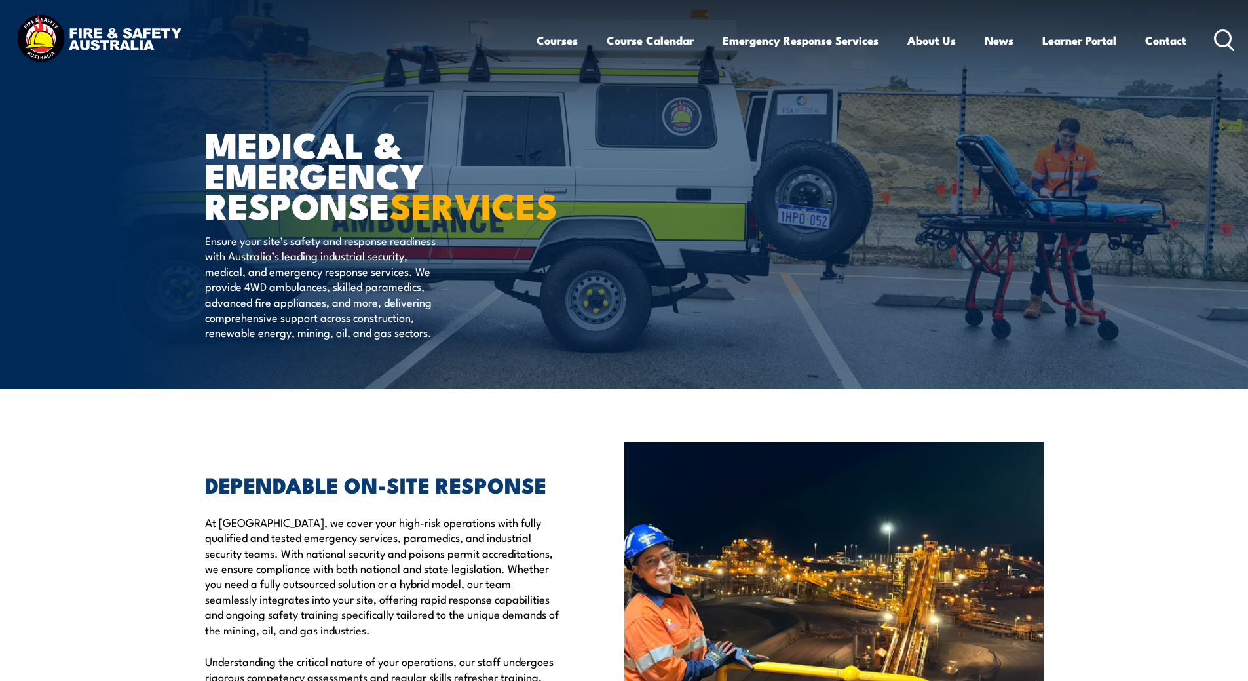 The height and width of the screenshot is (681, 1248). Describe the element at coordinates (650, 40) in the screenshot. I see `a: Course Calendar` at that location.